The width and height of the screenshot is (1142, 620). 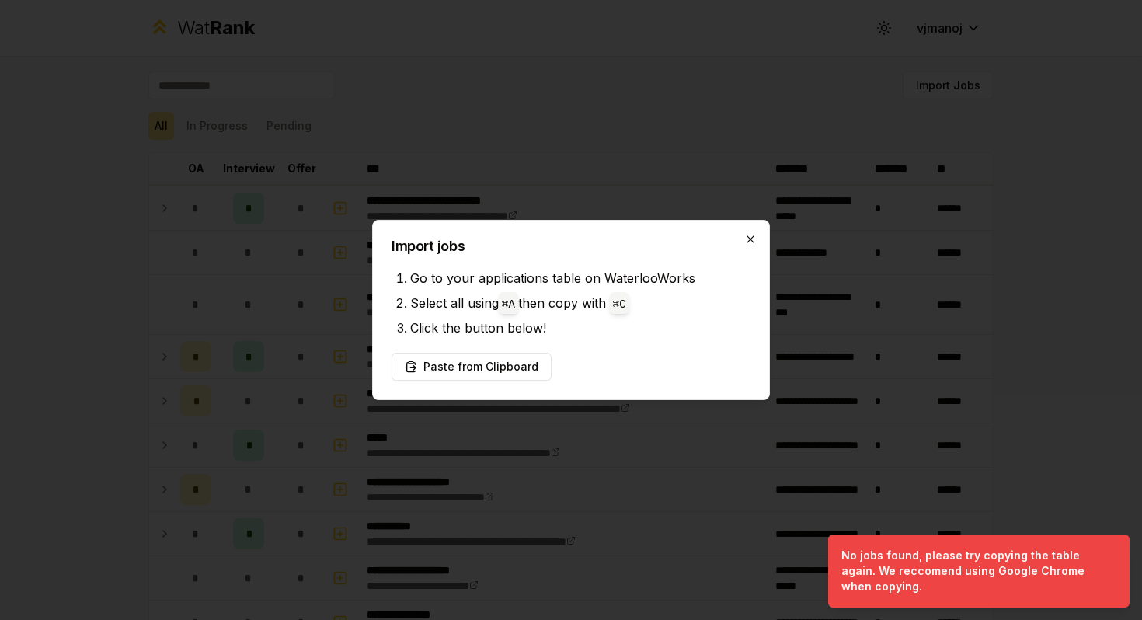 What do you see at coordinates (580, 278) in the screenshot?
I see `li: Go to your applications table on` at bounding box center [580, 278].